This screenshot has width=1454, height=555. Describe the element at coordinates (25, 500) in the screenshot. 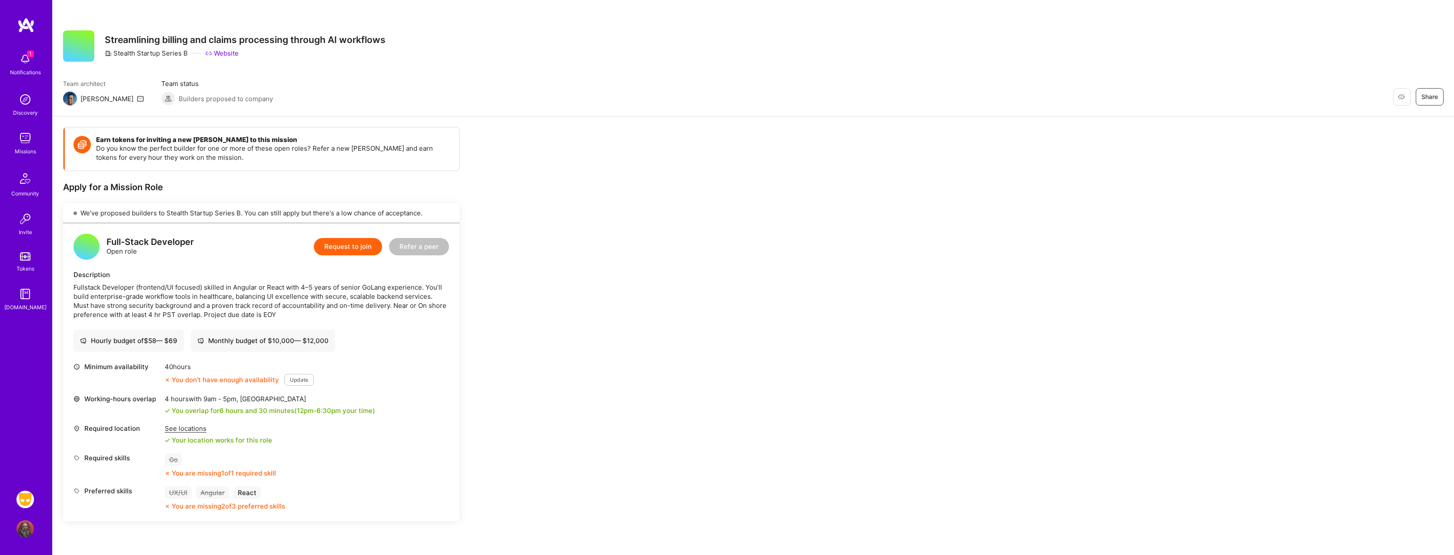

I see `a: Grindr: Mobile + BE + Cloud` at that location.